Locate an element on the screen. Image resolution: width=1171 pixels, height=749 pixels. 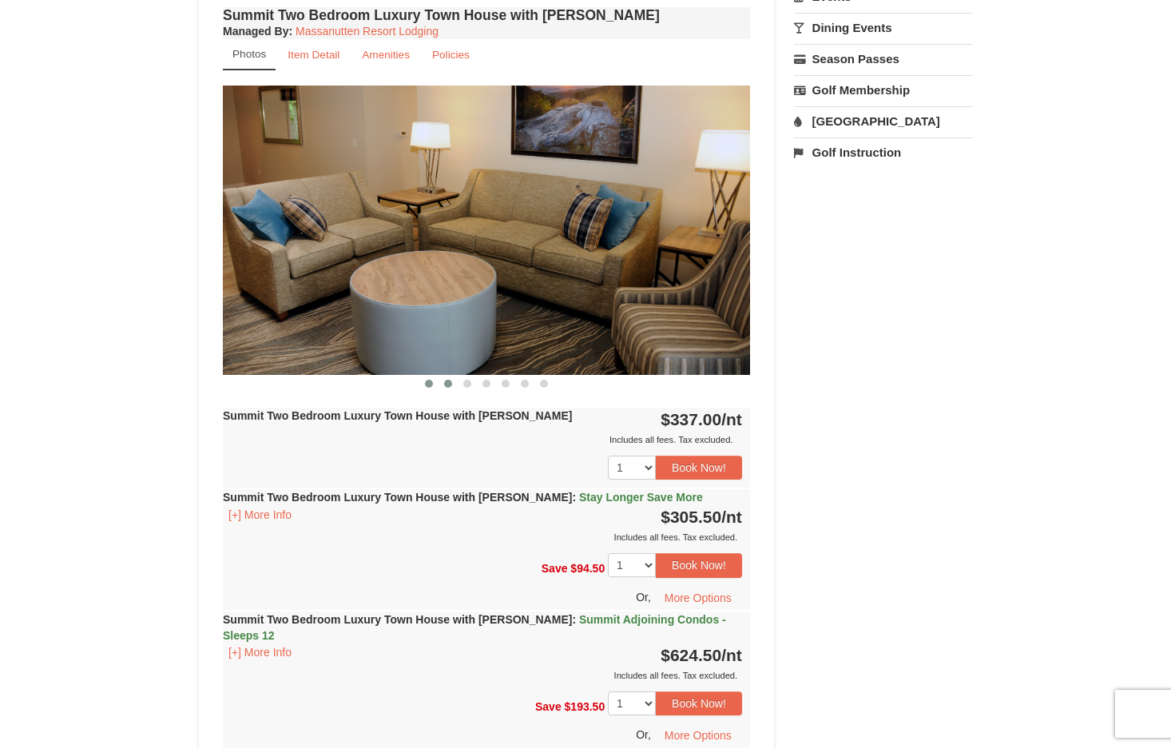
a: Amenities is located at coordinates (386, 54).